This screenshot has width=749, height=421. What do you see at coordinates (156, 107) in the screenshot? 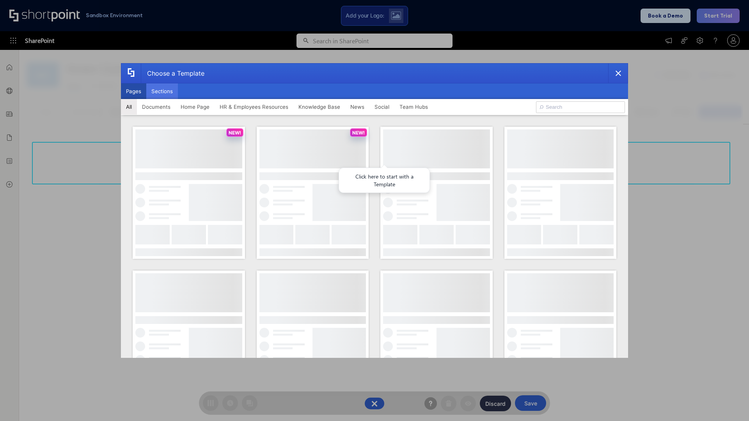
I see `button: Documents` at bounding box center [156, 107].